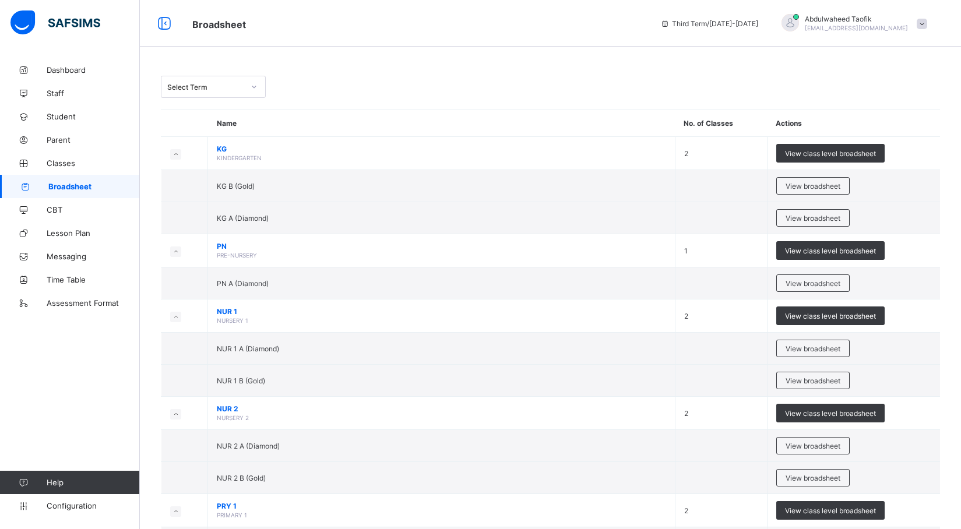  Describe the element at coordinates (686, 251) in the screenshot. I see `span: 1` at that location.